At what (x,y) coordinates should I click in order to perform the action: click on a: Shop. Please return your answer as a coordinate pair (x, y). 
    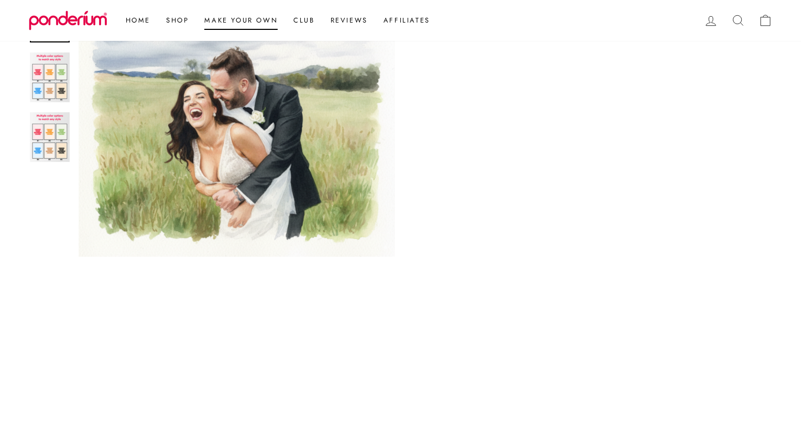
    Looking at the image, I should click on (177, 20).